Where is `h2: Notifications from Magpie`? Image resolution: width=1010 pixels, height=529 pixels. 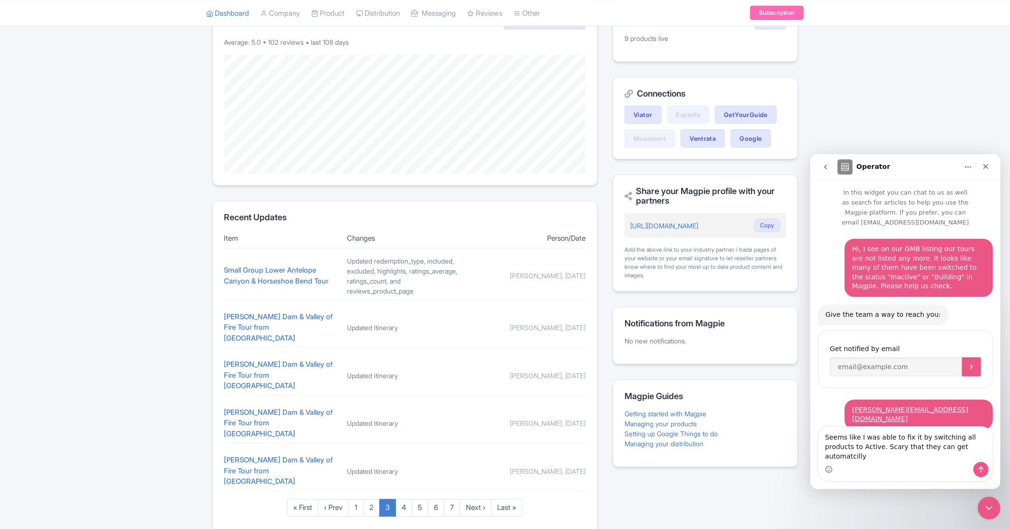
h2: Notifications from Magpie is located at coordinates (705, 323).